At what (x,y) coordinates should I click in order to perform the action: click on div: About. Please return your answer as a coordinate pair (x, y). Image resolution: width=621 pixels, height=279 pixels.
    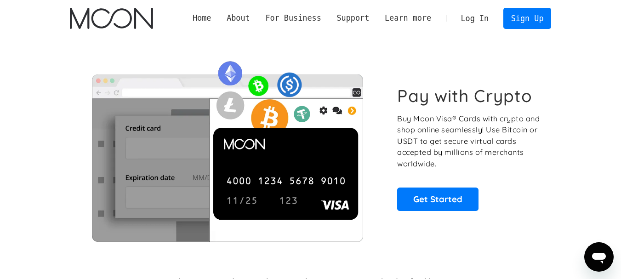
    Looking at the image, I should click on (238, 18).